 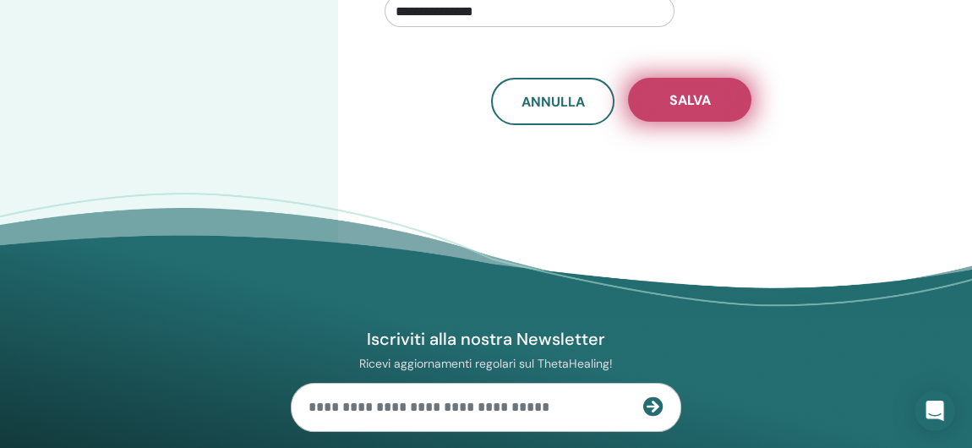 I want to click on p: Ricevi aggiornamenti regolari sul ThetaHealing!, so click(x=486, y=363).